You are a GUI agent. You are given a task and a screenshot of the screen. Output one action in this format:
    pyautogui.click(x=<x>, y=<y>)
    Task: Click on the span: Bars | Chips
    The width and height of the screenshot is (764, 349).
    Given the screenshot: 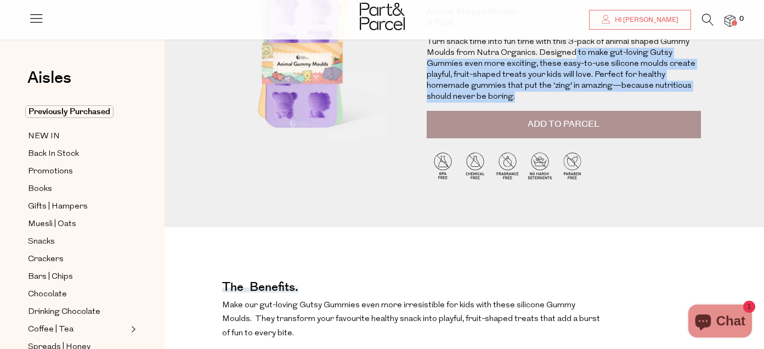 What is the action you would take?
    pyautogui.click(x=50, y=277)
    